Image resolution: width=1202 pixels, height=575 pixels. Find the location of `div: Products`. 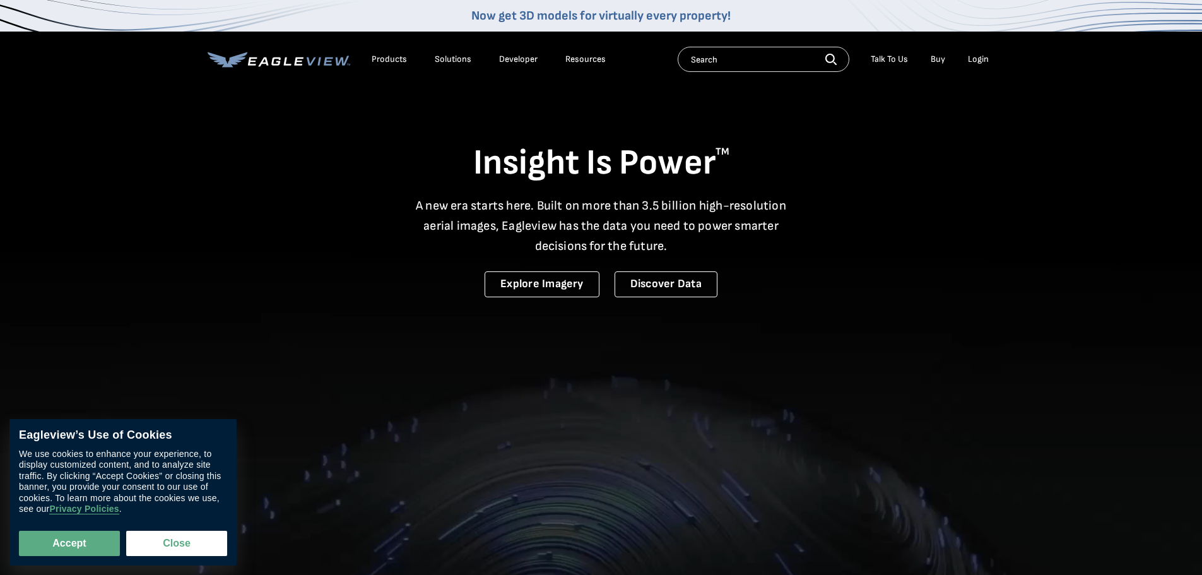

div: Products is located at coordinates (389, 59).